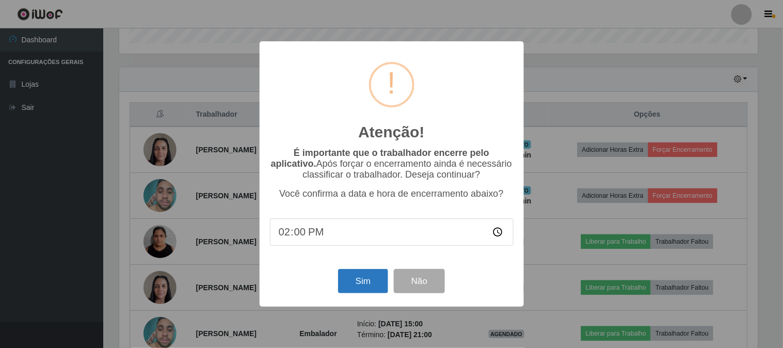 The height and width of the screenshot is (348, 783). What do you see at coordinates (419, 281) in the screenshot?
I see `button: Não` at bounding box center [419, 281].